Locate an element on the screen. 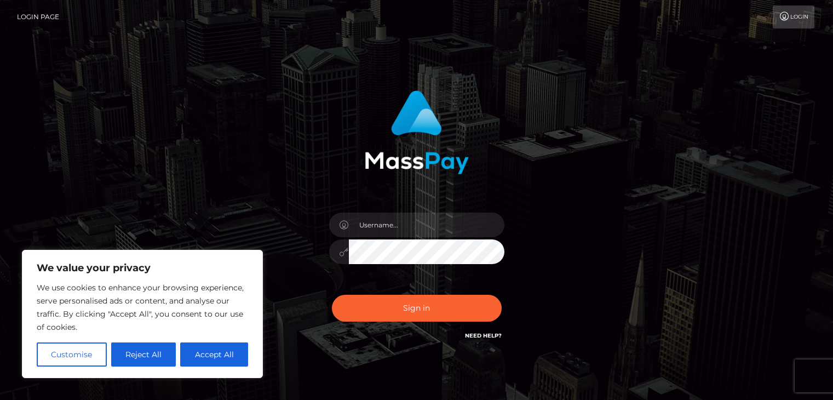  div: We value your privacy is located at coordinates (142, 314).